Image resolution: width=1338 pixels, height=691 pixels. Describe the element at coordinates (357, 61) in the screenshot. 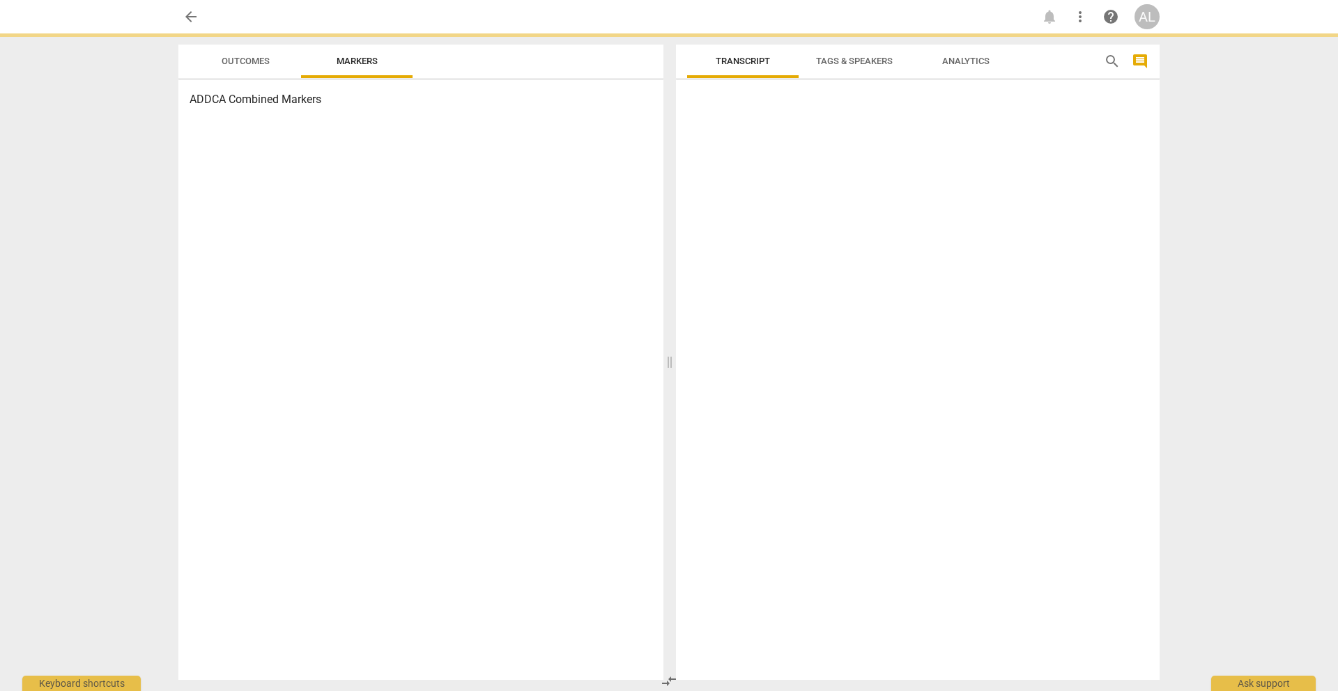

I see `span: Markers` at that location.